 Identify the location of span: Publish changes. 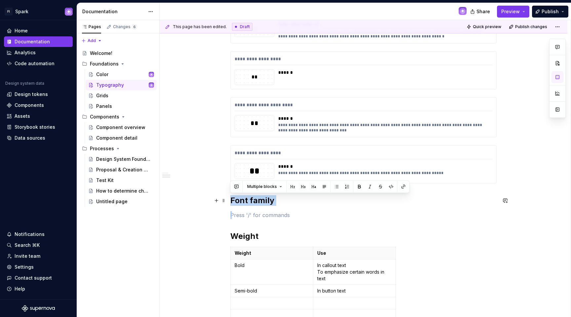
(531, 27).